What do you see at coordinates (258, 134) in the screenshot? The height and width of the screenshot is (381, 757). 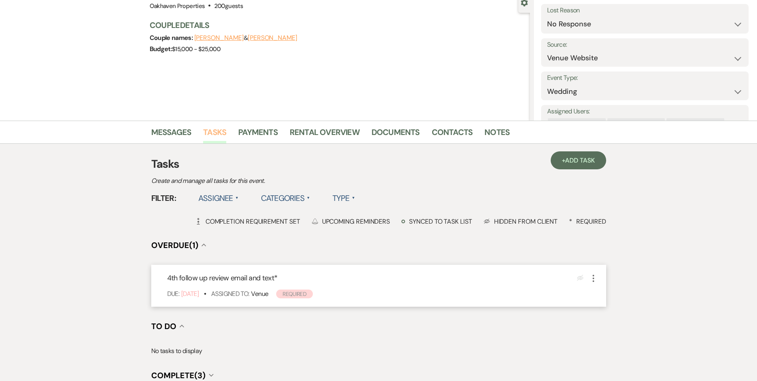 I see `a: Payments` at bounding box center [258, 134].